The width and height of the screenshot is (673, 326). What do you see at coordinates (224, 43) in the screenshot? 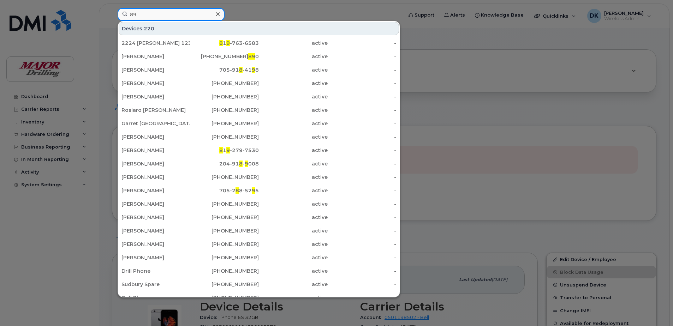
I see `div: 1 -763-6583` at bounding box center [224, 43].